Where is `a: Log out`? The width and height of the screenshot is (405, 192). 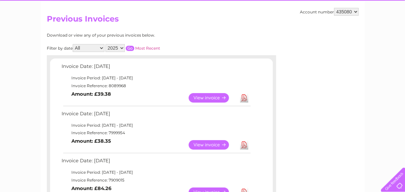 a: Log out is located at coordinates (391, 30).